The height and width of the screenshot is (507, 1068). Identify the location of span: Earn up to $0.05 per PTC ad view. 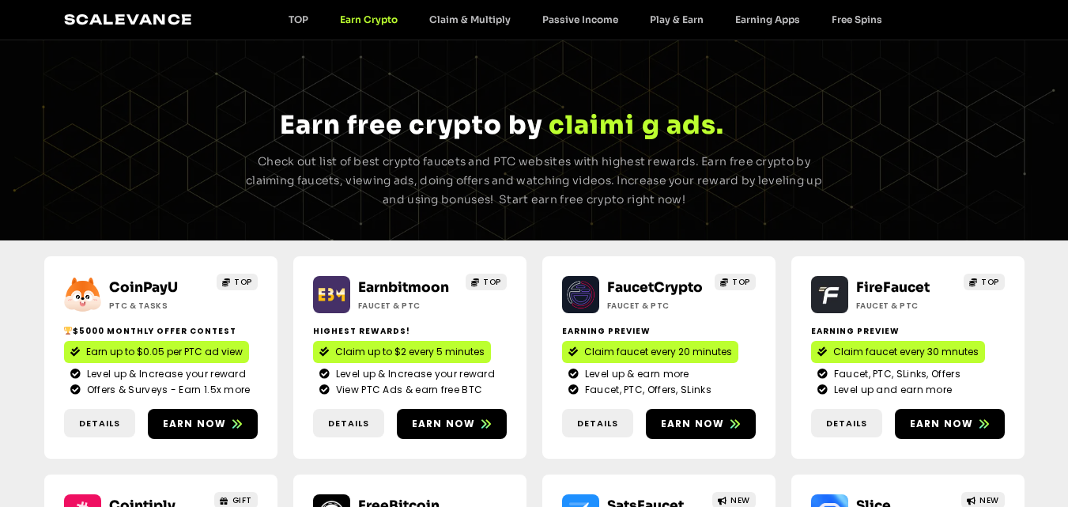
(164, 352).